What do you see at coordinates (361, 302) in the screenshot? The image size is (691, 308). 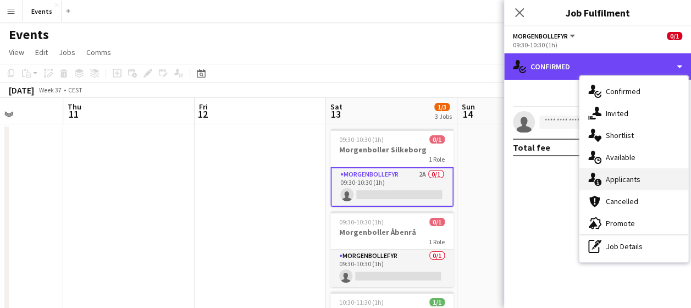 I see `span: 10:30-11:30 (1h)` at bounding box center [361, 302].